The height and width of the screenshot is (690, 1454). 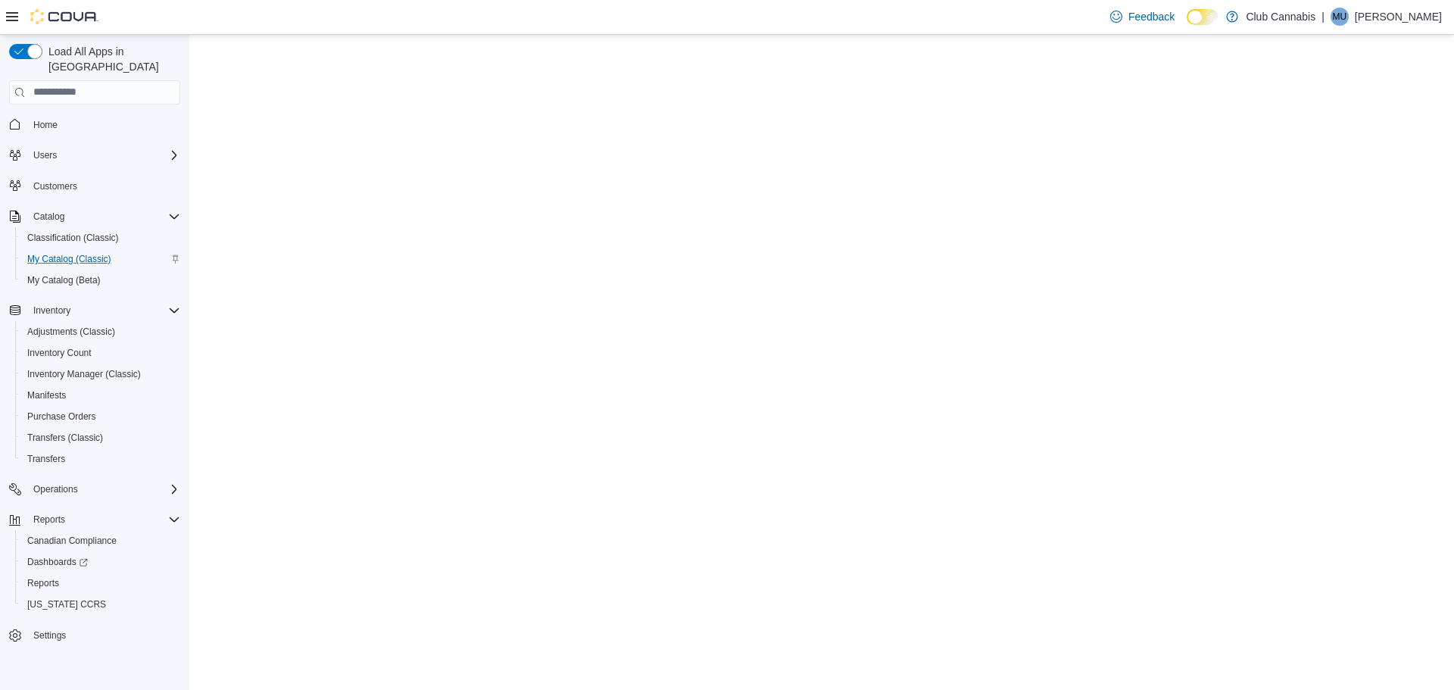 What do you see at coordinates (1142, 17) in the screenshot?
I see `a: Feedback` at bounding box center [1142, 17].